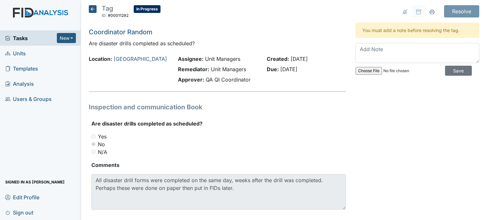 The image size is (487, 220). What do you see at coordinates (31, 38) in the screenshot?
I see `span: Tasks` at bounding box center [31, 38].